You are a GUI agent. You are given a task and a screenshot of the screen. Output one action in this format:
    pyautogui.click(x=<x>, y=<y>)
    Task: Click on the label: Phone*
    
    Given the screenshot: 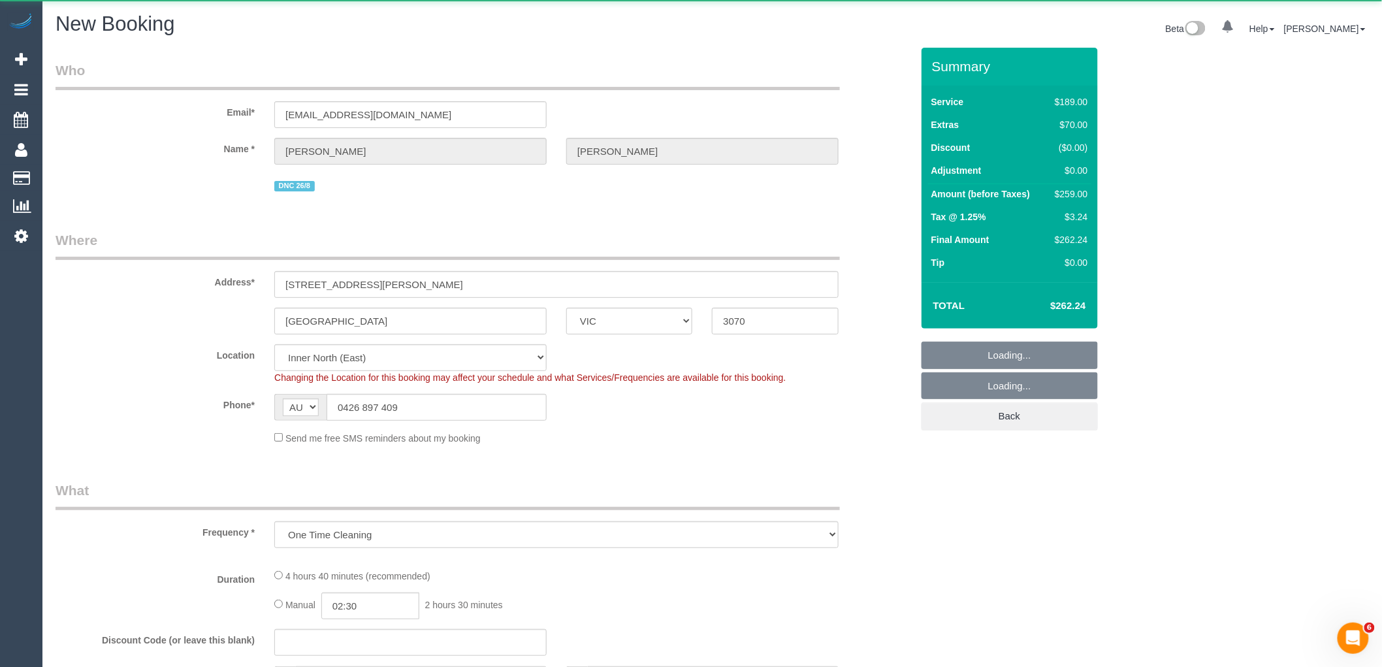 What is the action you would take?
    pyautogui.click(x=155, y=402)
    